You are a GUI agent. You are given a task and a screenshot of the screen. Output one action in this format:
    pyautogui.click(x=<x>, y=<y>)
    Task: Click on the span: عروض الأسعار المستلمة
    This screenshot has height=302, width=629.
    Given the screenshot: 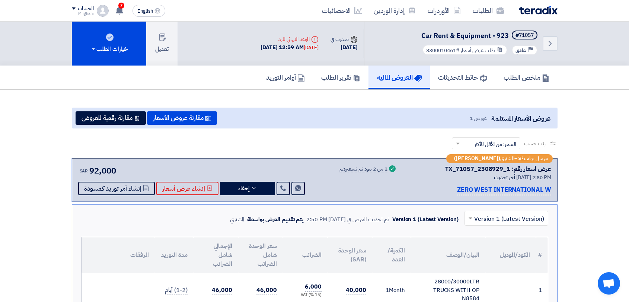 What is the action you would take?
    pyautogui.click(x=520, y=118)
    